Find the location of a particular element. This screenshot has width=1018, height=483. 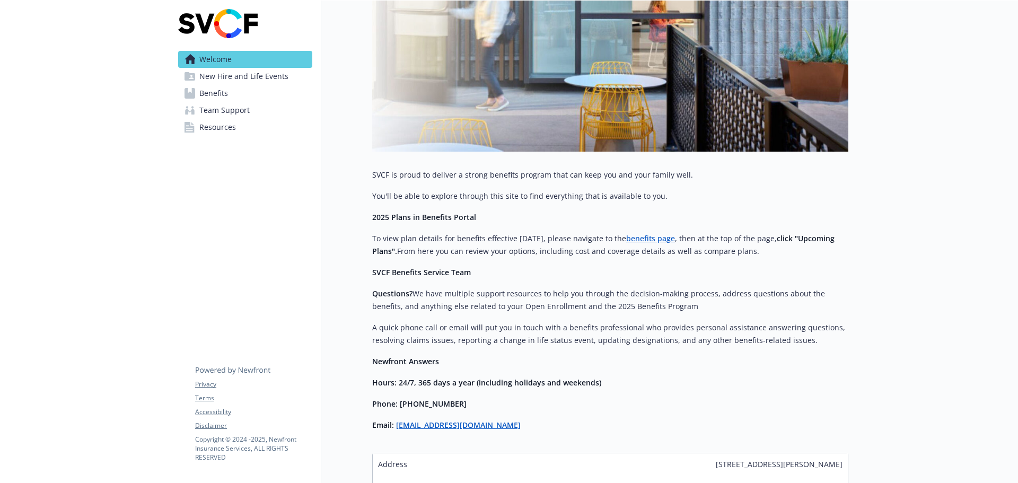

strong: 2025 Plans in Benefits Portal is located at coordinates (424, 217).